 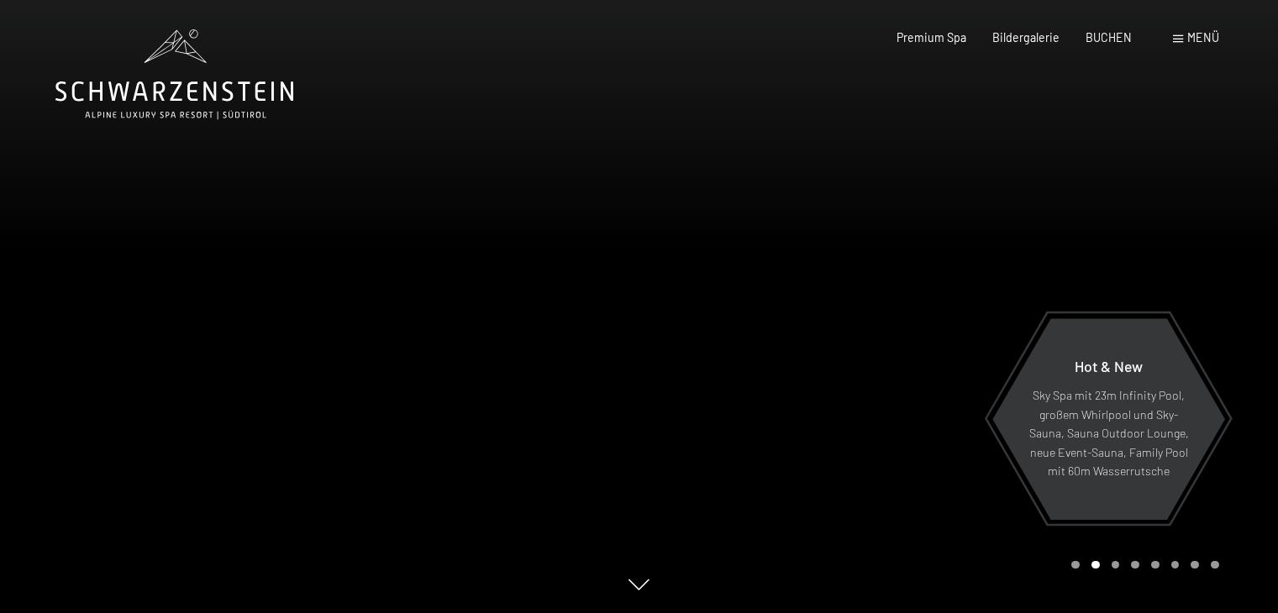 What do you see at coordinates (1141, 565) in the screenshot?
I see `div: Carousel Pagination` at bounding box center [1141, 565].